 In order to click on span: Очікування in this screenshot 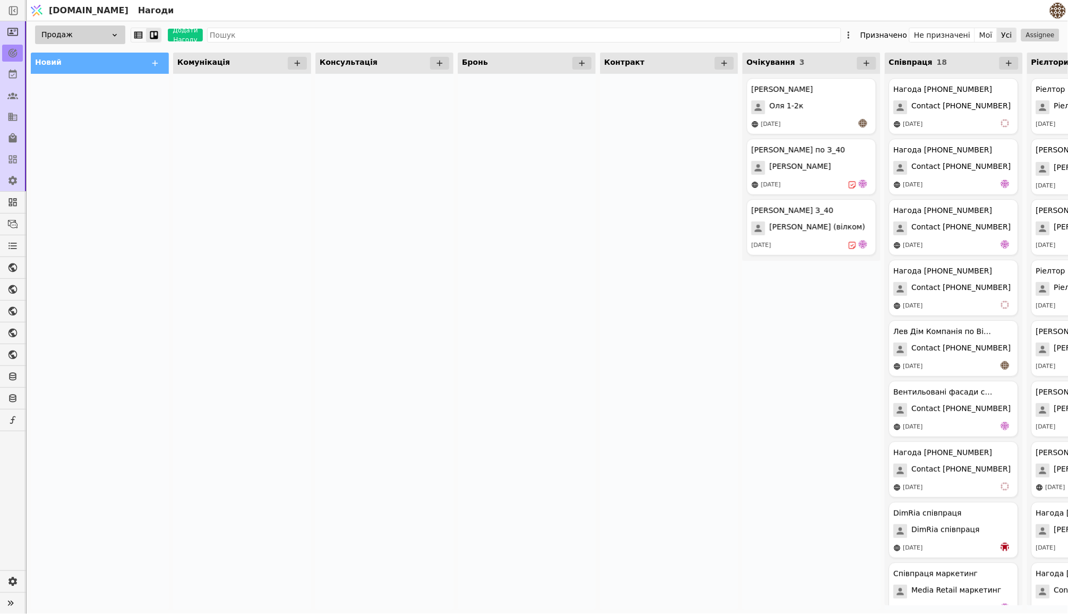, I will do `click(771, 62)`.